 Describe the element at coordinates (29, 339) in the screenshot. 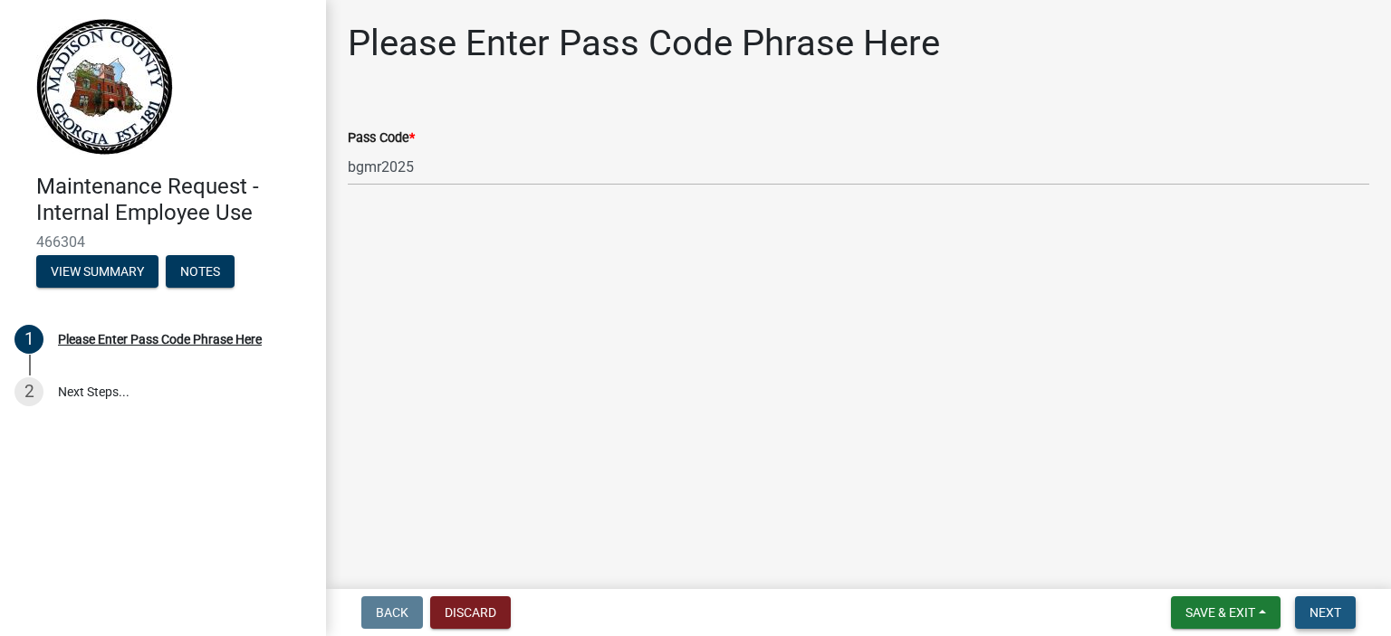

I see `div: 1` at that location.